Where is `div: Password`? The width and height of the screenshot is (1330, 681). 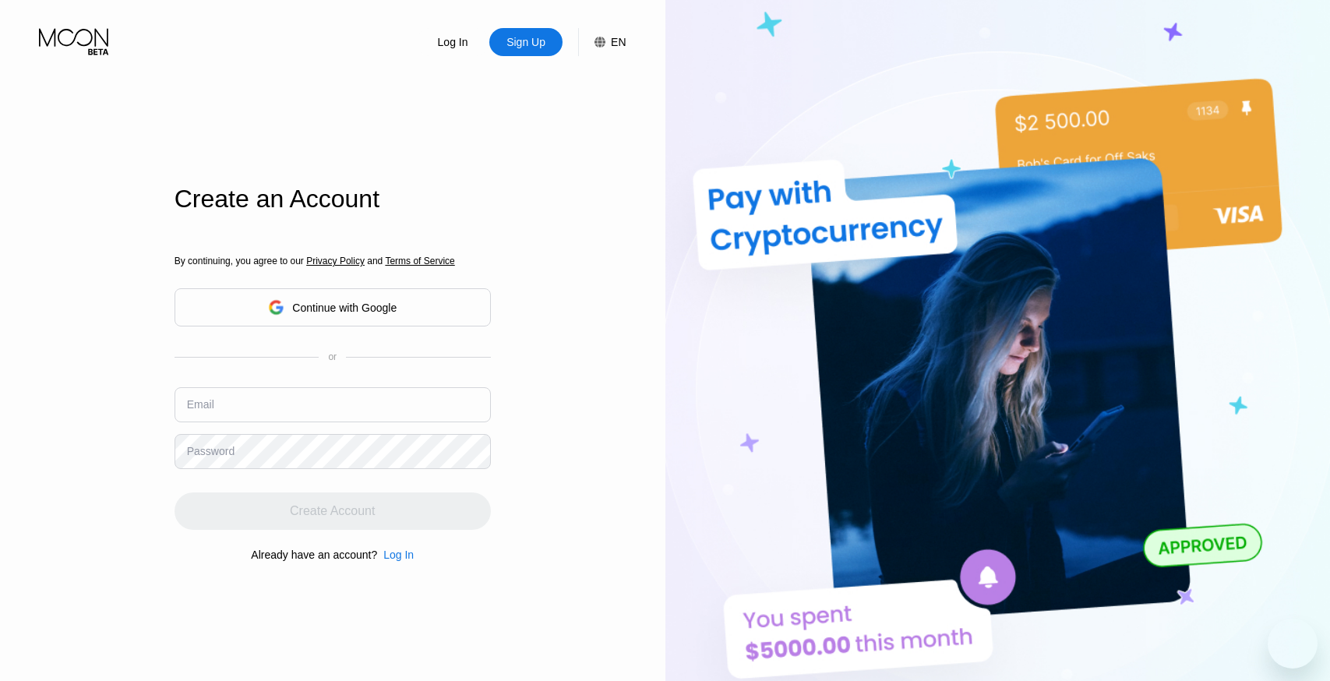
div: Password is located at coordinates (210, 451).